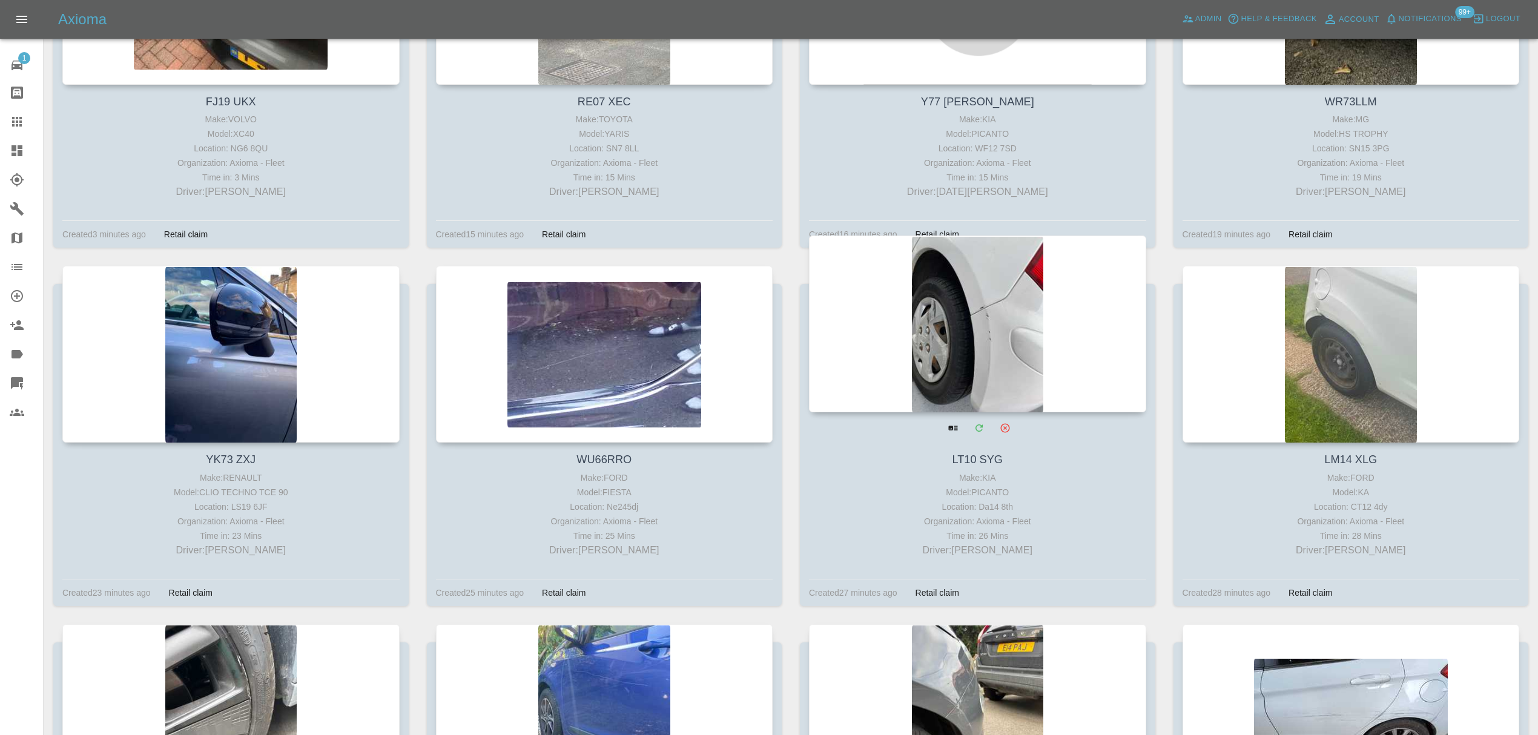  I want to click on div: Created 25 minutes ago, so click(480, 593).